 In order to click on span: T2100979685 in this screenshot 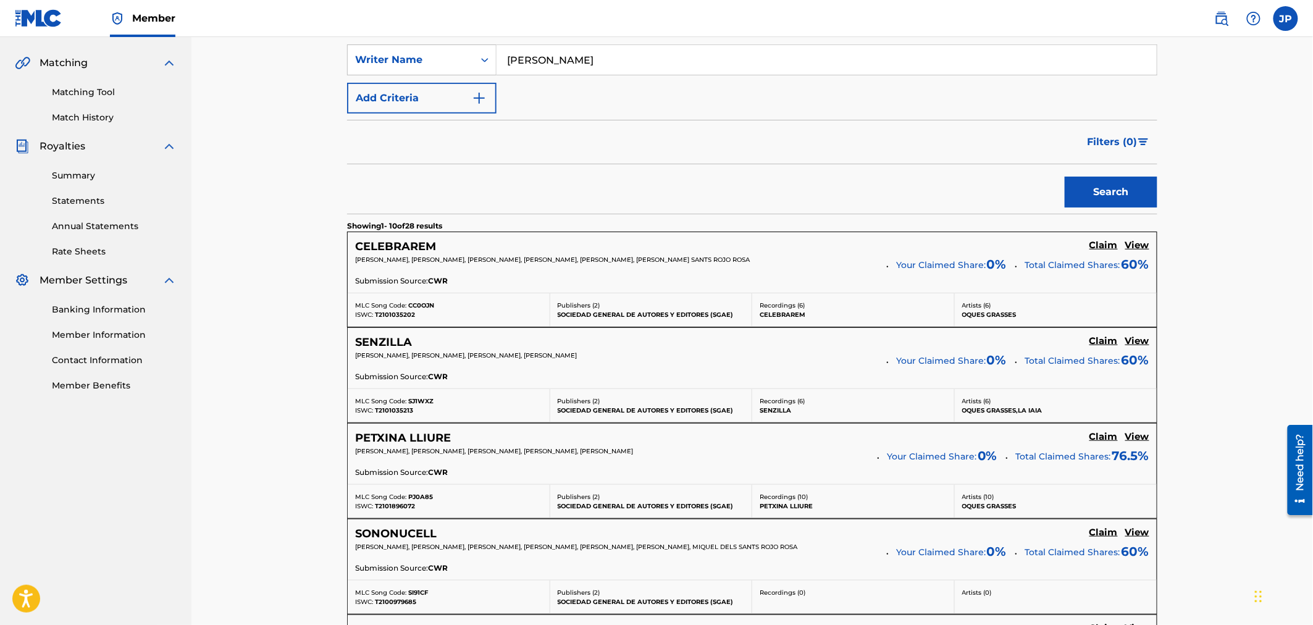, I will do `click(395, 602)`.